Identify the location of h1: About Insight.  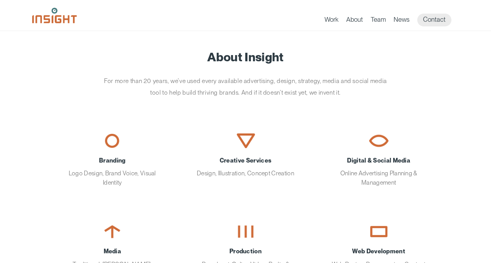
(246, 57).